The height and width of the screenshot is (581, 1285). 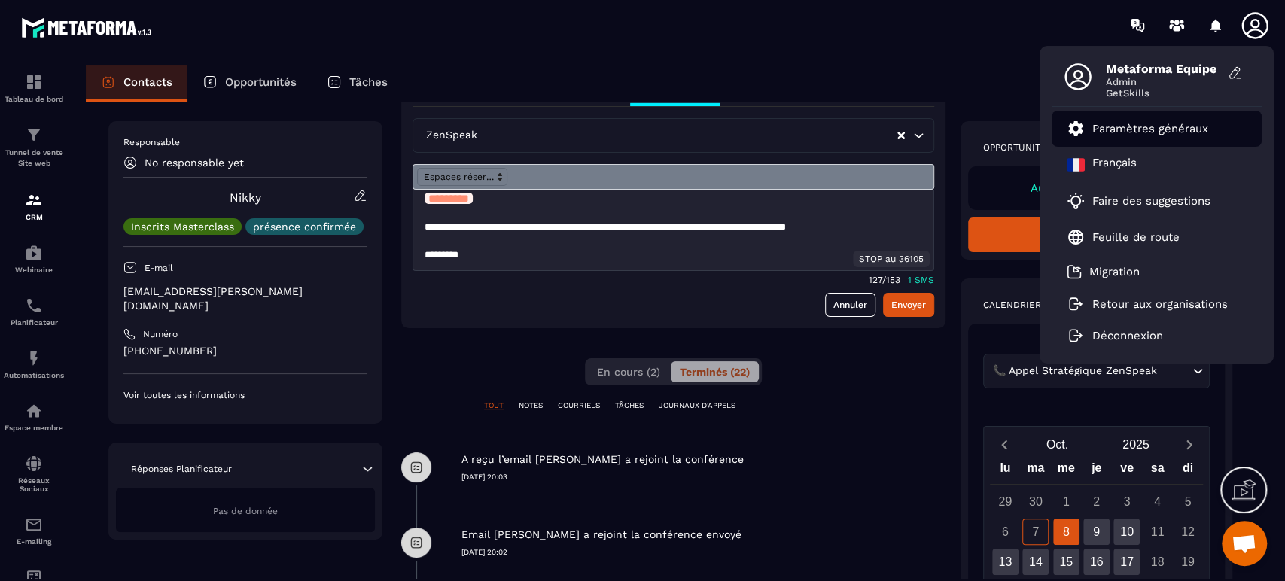 What do you see at coordinates (1066, 501) in the screenshot?
I see `div: 1` at bounding box center [1066, 501].